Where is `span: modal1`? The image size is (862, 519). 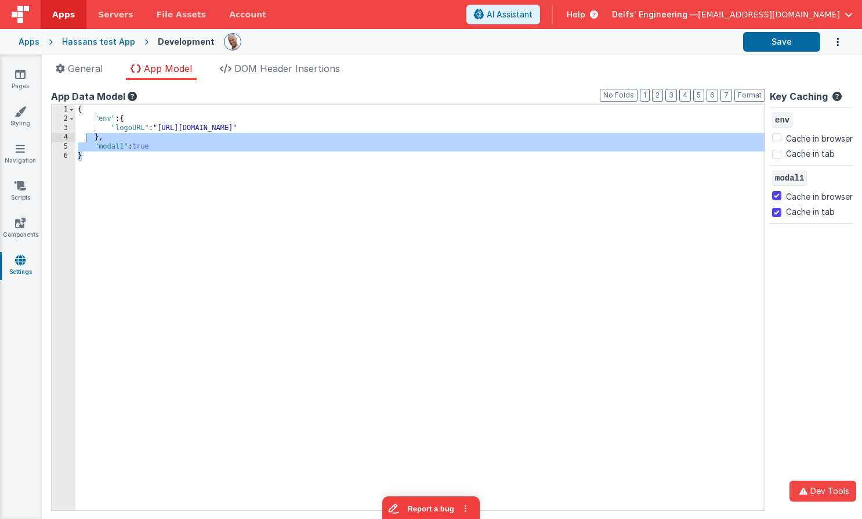 span: modal1 is located at coordinates (790, 178).